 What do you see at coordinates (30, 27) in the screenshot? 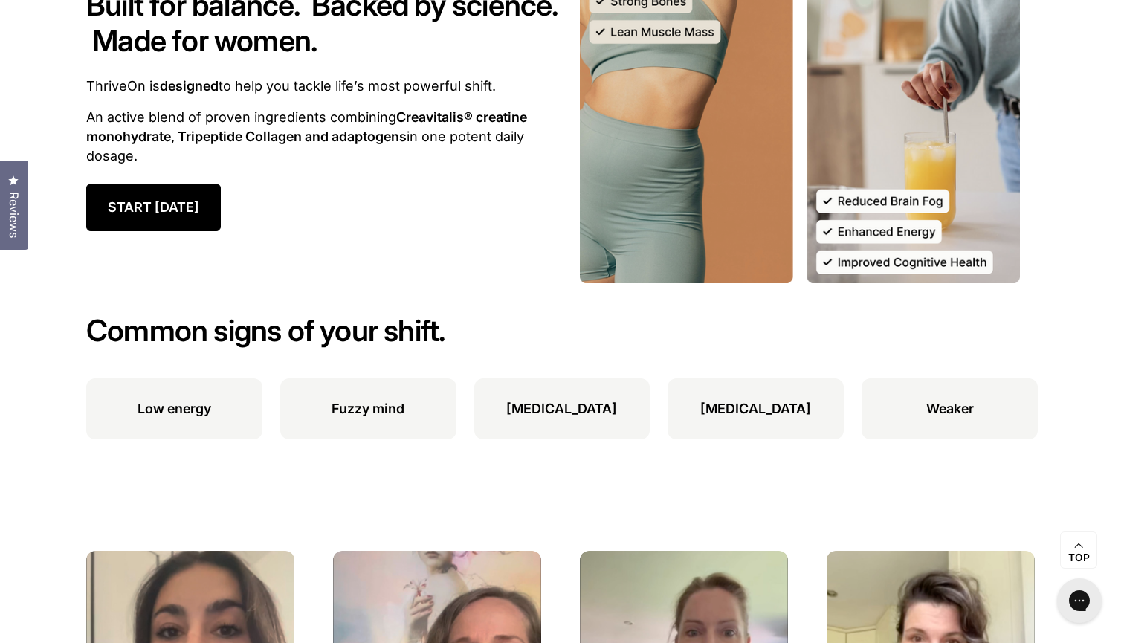
I see `button: Gorgias live chat` at bounding box center [30, 27].